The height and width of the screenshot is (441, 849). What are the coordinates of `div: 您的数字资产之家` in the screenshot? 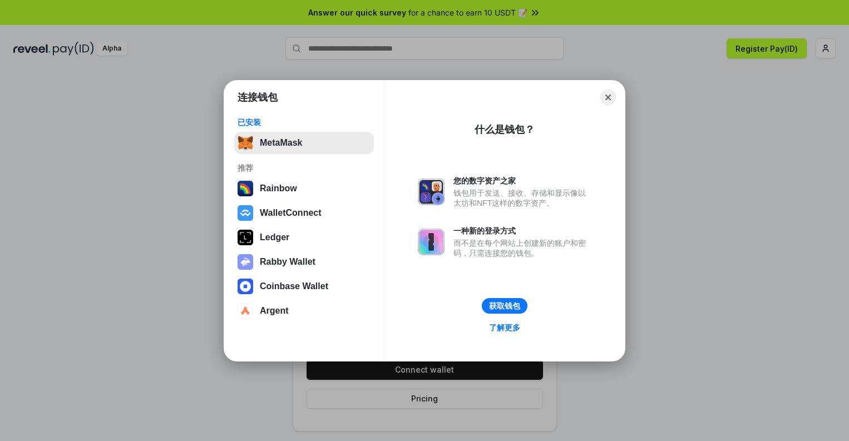 It's located at (522, 181).